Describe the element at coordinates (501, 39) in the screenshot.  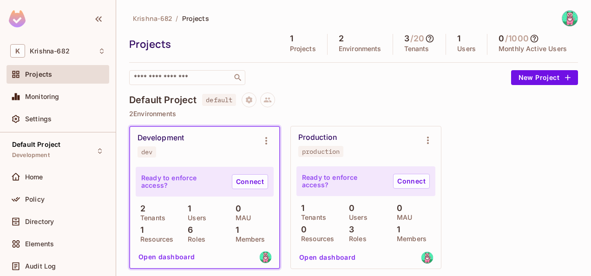
I see `h5: 0` at that location.